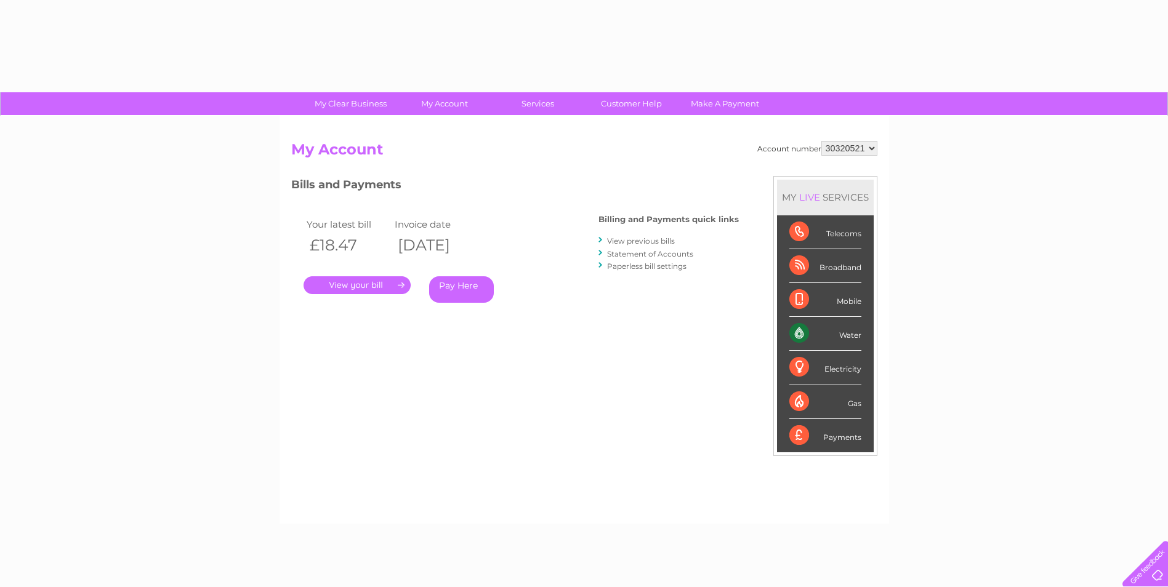 The height and width of the screenshot is (587, 1168). What do you see at coordinates (641, 241) in the screenshot?
I see `a: View previous bills` at bounding box center [641, 241].